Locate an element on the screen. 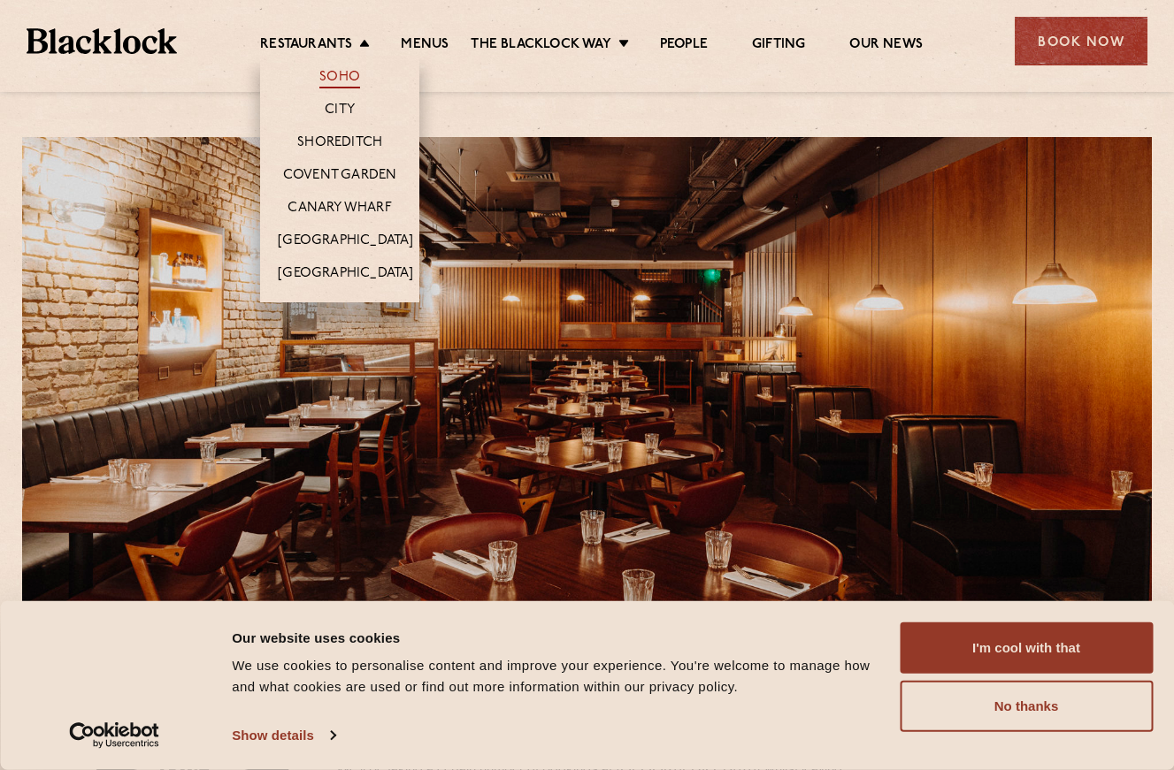 The image size is (1174, 770). img: BL_Textured_Logo-footer-cropped.svg is located at coordinates (102, 41).